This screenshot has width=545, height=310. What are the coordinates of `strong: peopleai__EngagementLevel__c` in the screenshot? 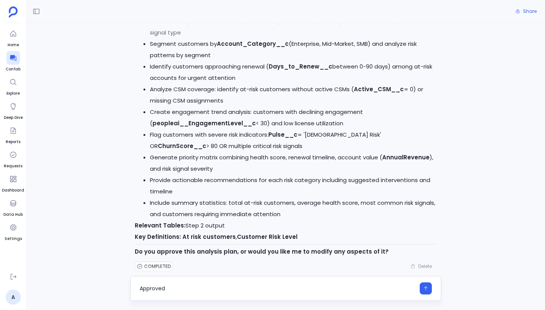 It's located at (204, 123).